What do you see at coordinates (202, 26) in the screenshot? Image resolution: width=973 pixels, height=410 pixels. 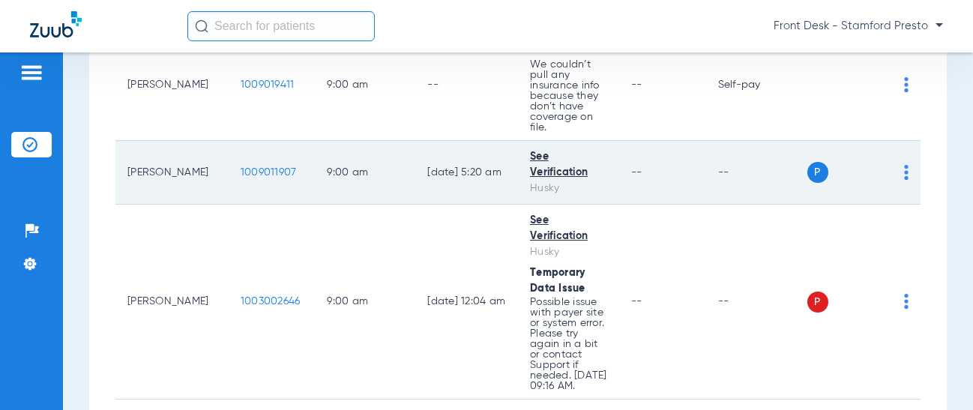 I see `img: Search Icon` at bounding box center [202, 26].